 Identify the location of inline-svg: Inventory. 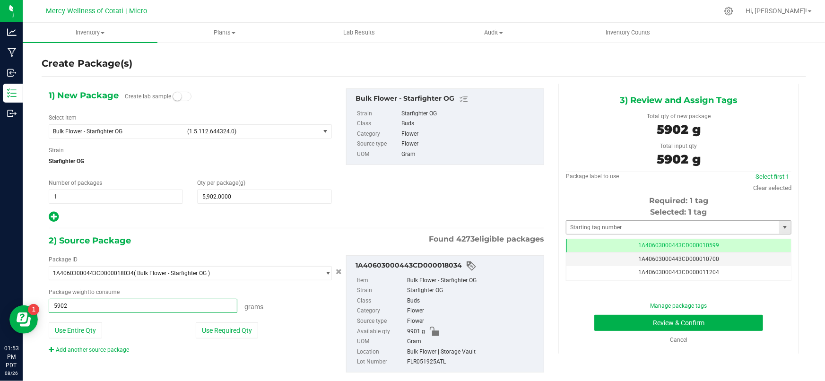
(12, 93).